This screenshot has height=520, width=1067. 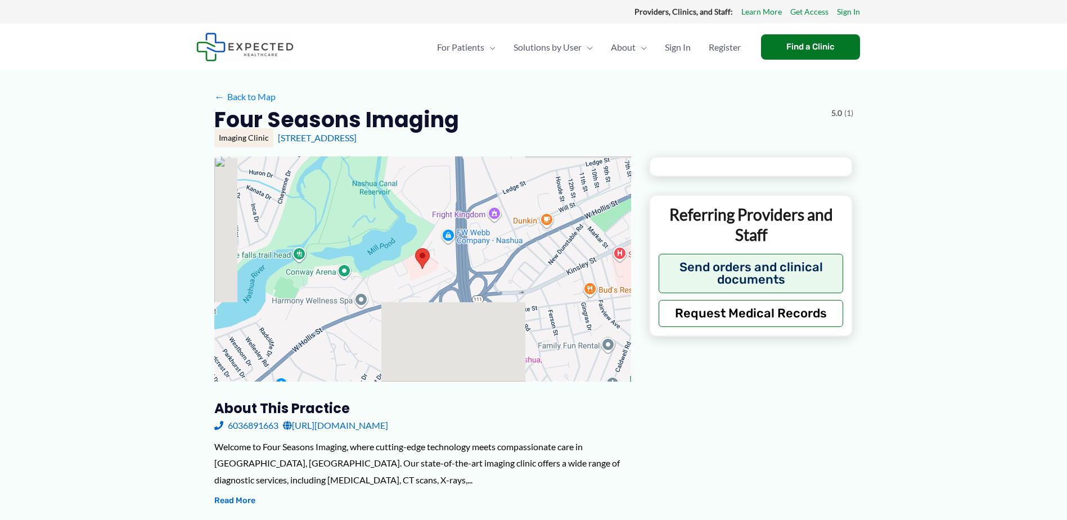 What do you see at coordinates (809, 12) in the screenshot?
I see `a: Get Access` at bounding box center [809, 12].